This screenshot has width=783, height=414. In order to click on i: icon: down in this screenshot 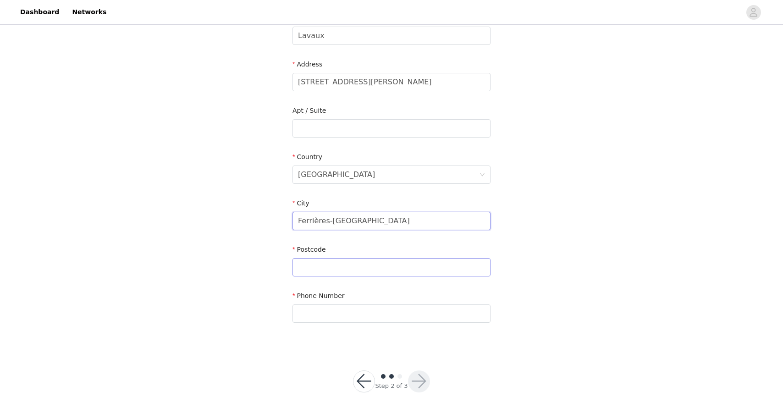, I will do `click(482, 175)`.